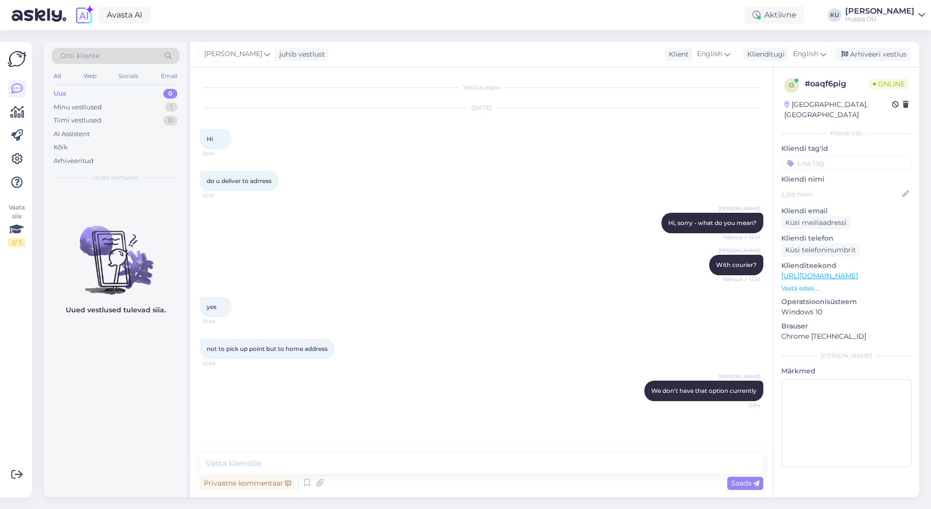 The width and height of the screenshot is (931, 509). What do you see at coordinates (17, 225) in the screenshot?
I see `div: Vaata siia` at bounding box center [17, 225].